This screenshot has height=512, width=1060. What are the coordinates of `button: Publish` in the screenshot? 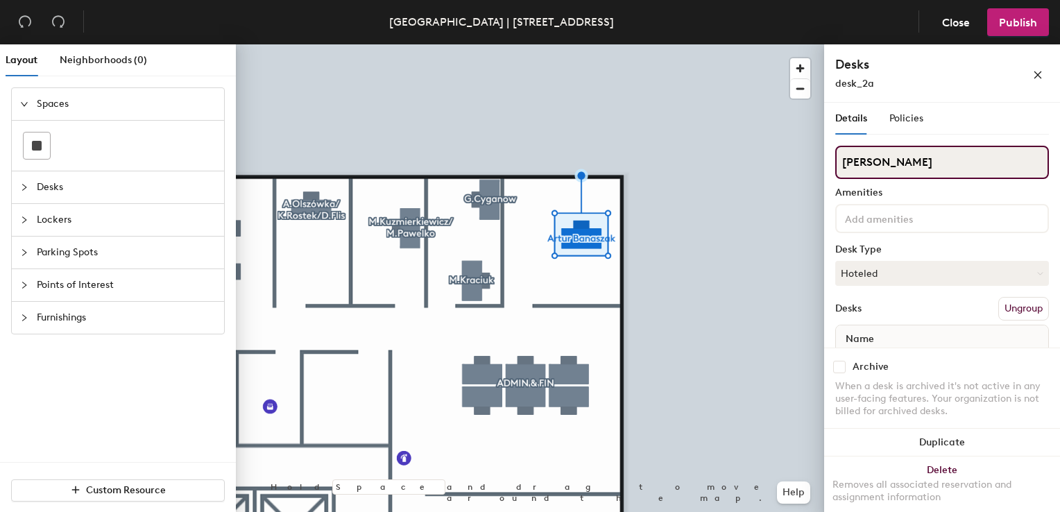 It's located at (1017, 22).